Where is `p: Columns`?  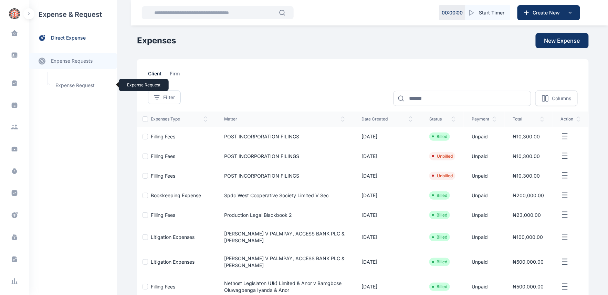 p: Columns is located at coordinates (561, 98).